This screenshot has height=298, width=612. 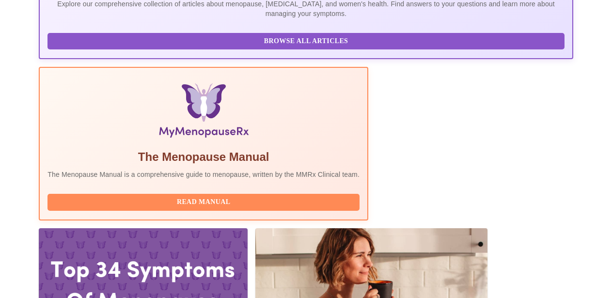 What do you see at coordinates (205, 201) in the screenshot?
I see `a: Read Manual` at bounding box center [205, 201].